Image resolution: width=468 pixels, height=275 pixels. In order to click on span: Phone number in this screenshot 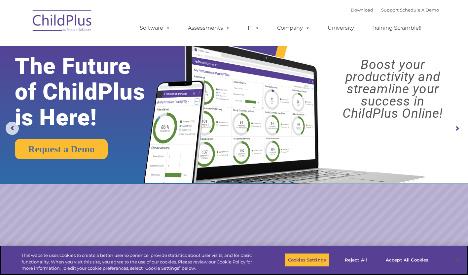, I will do `click(106, 73)`.